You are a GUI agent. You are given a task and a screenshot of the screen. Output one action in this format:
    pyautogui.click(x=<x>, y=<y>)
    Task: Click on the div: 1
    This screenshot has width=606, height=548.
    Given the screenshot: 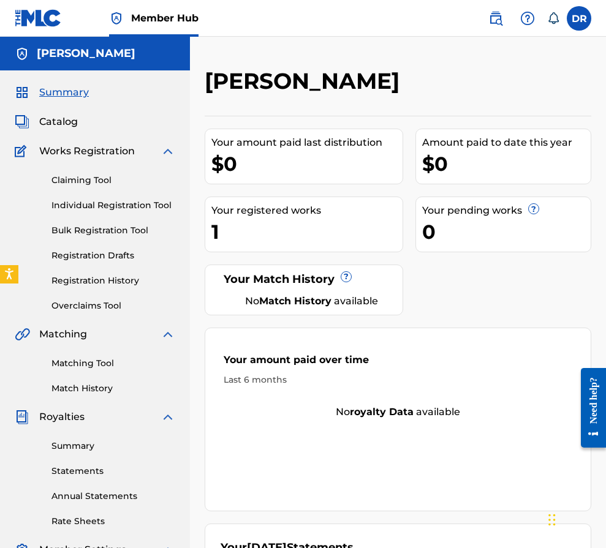 What is the action you would take?
    pyautogui.click(x=307, y=232)
    